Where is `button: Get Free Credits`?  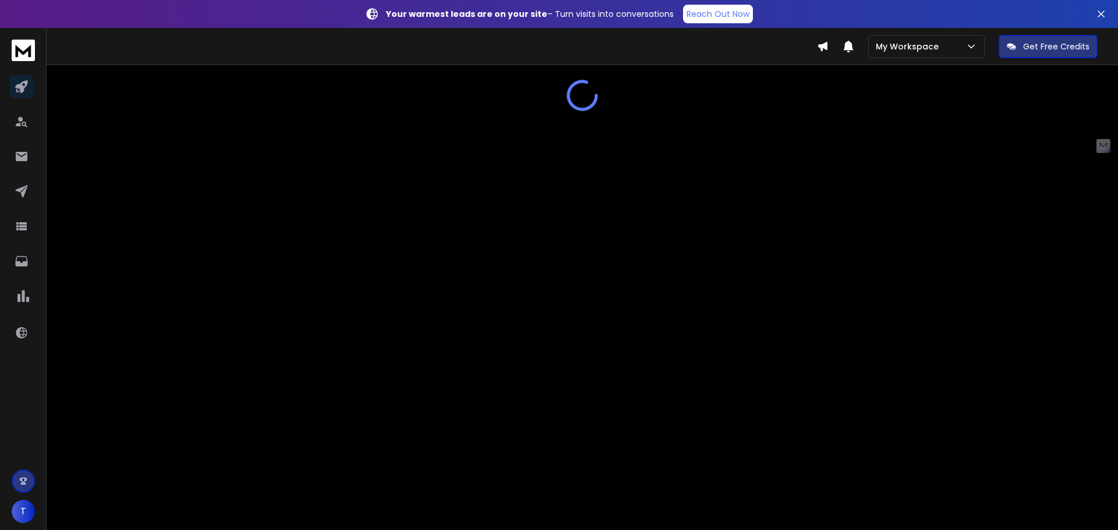
button: Get Free Credits is located at coordinates (1048, 47).